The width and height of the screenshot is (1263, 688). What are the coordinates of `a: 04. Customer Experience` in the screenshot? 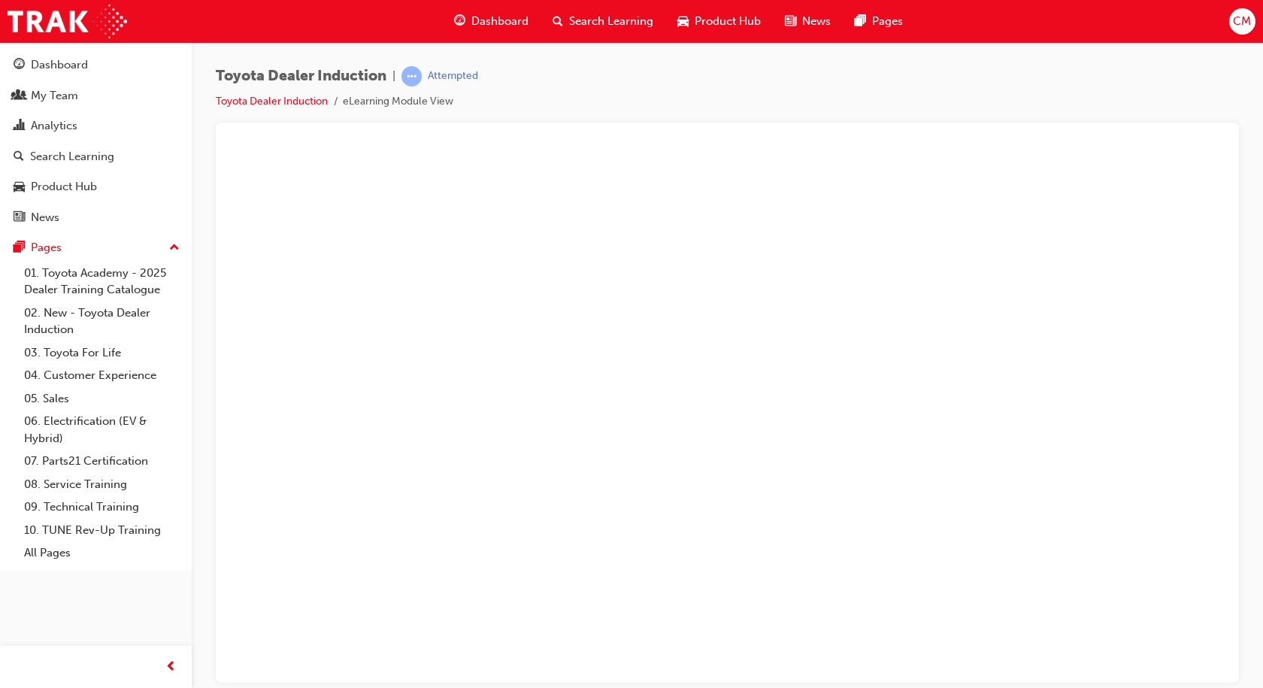 It's located at (101, 375).